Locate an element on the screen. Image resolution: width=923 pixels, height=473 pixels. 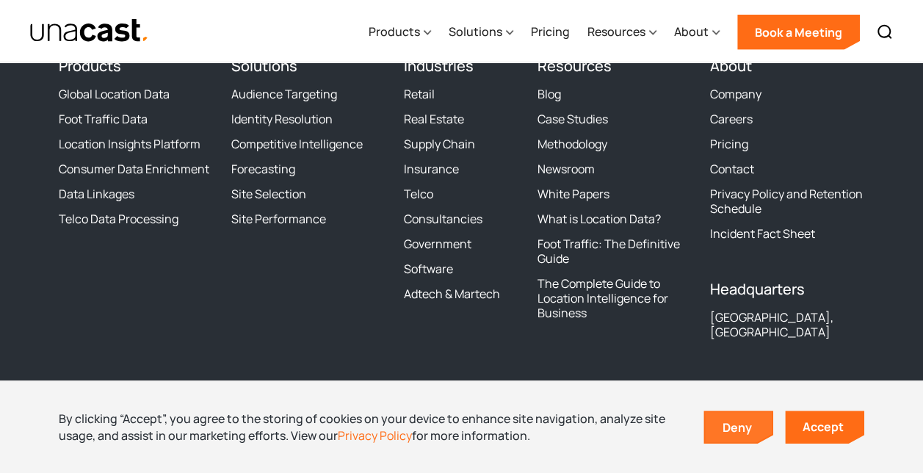
a: Retail is located at coordinates (419, 94).